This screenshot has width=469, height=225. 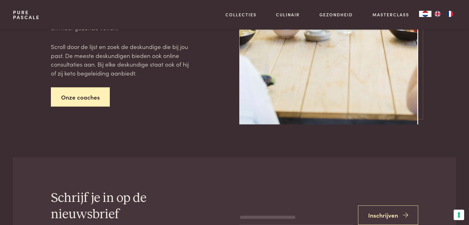 I want to click on a: Masterclass, so click(x=390, y=14).